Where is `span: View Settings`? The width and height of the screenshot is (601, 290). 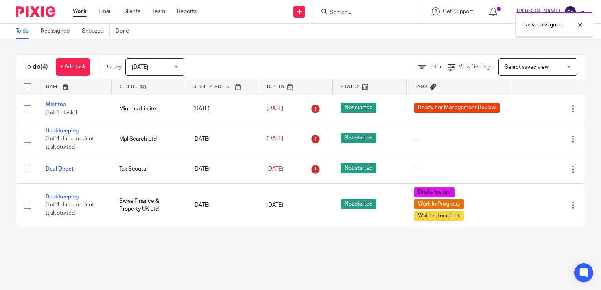 span: View Settings is located at coordinates (475, 67).